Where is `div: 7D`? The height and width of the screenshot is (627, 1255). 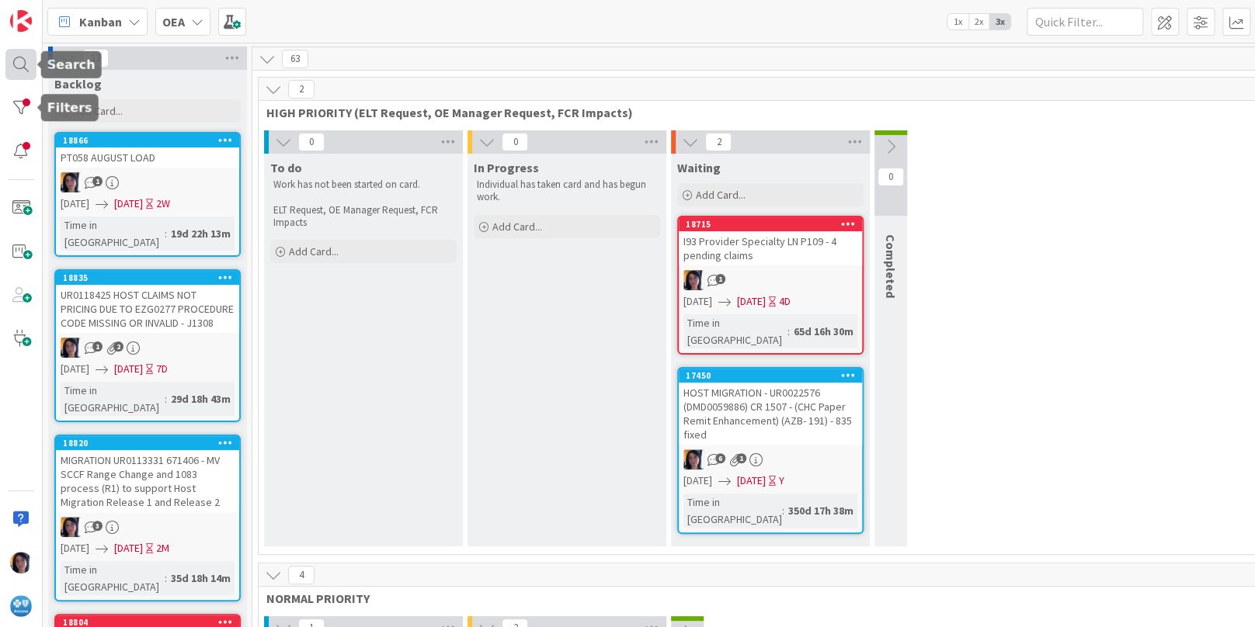
div: 7D is located at coordinates (162, 369).